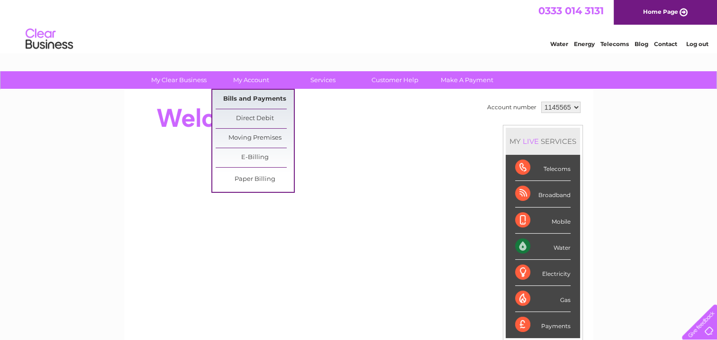 Image resolution: width=717 pixels, height=340 pixels. Describe the element at coordinates (571, 10) in the screenshot. I see `span: 0333 014 3131` at that location.